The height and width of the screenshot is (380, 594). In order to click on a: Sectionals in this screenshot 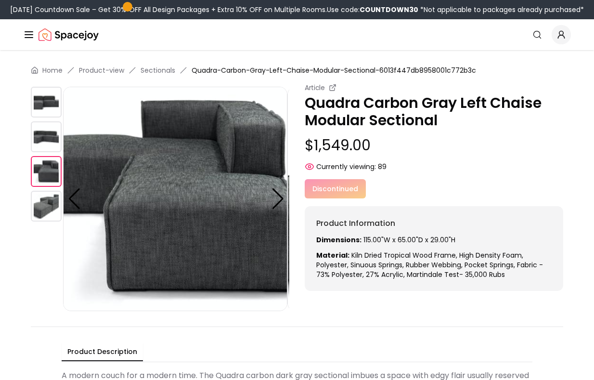, I will do `click(158, 70)`.